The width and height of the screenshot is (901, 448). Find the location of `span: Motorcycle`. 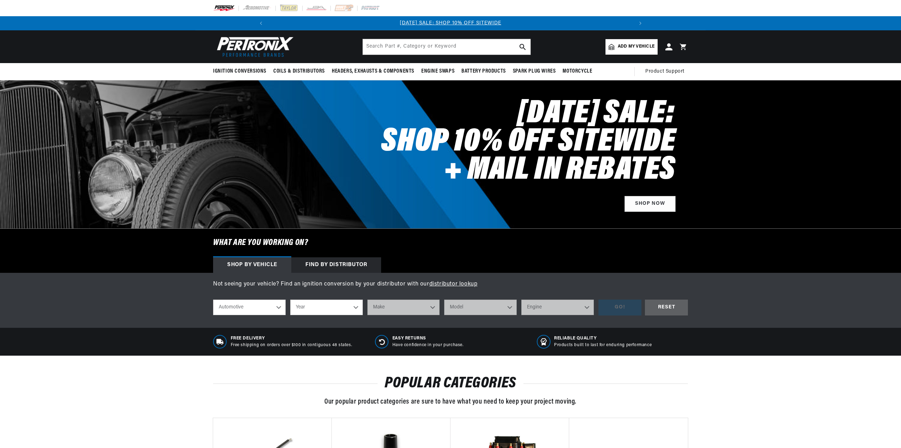

span: Motorcycle is located at coordinates (577, 71).